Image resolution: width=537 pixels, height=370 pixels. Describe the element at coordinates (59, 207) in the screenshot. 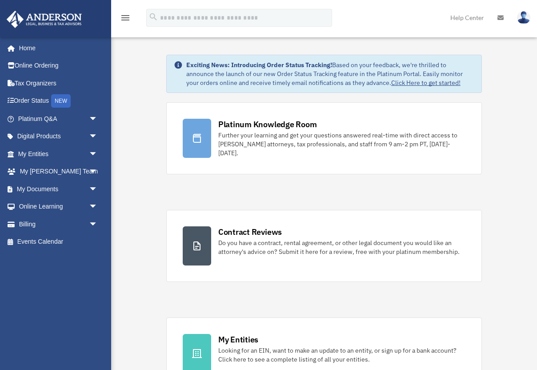

I see `a: Online Learningarrow_drop_down` at that location.